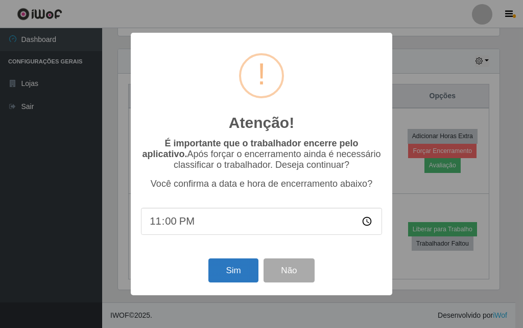 Image resolution: width=523 pixels, height=328 pixels. What do you see at coordinates (262, 154) in the screenshot?
I see `p: Após forçar o encerramento ainda é necessário classificar o trabalhador. Deseja continuar?` at bounding box center [262, 154].